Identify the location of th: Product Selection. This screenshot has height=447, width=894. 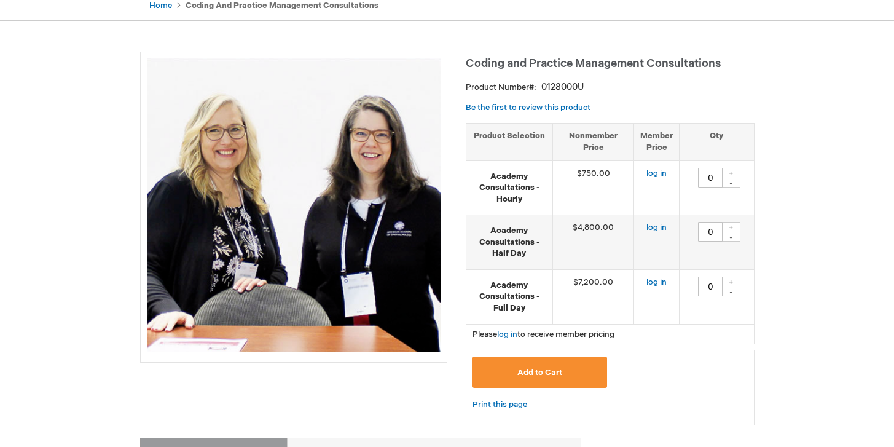
(509, 142).